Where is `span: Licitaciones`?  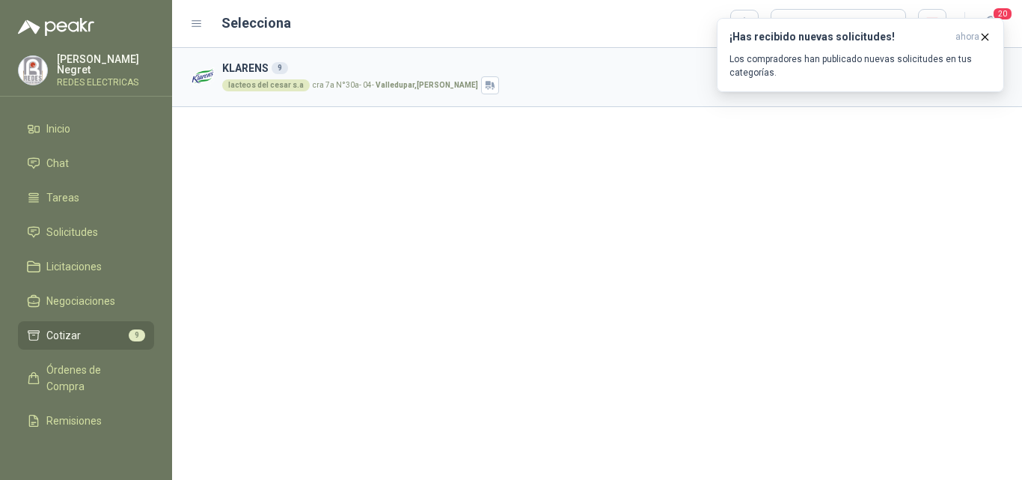 span: Licitaciones is located at coordinates (74, 266).